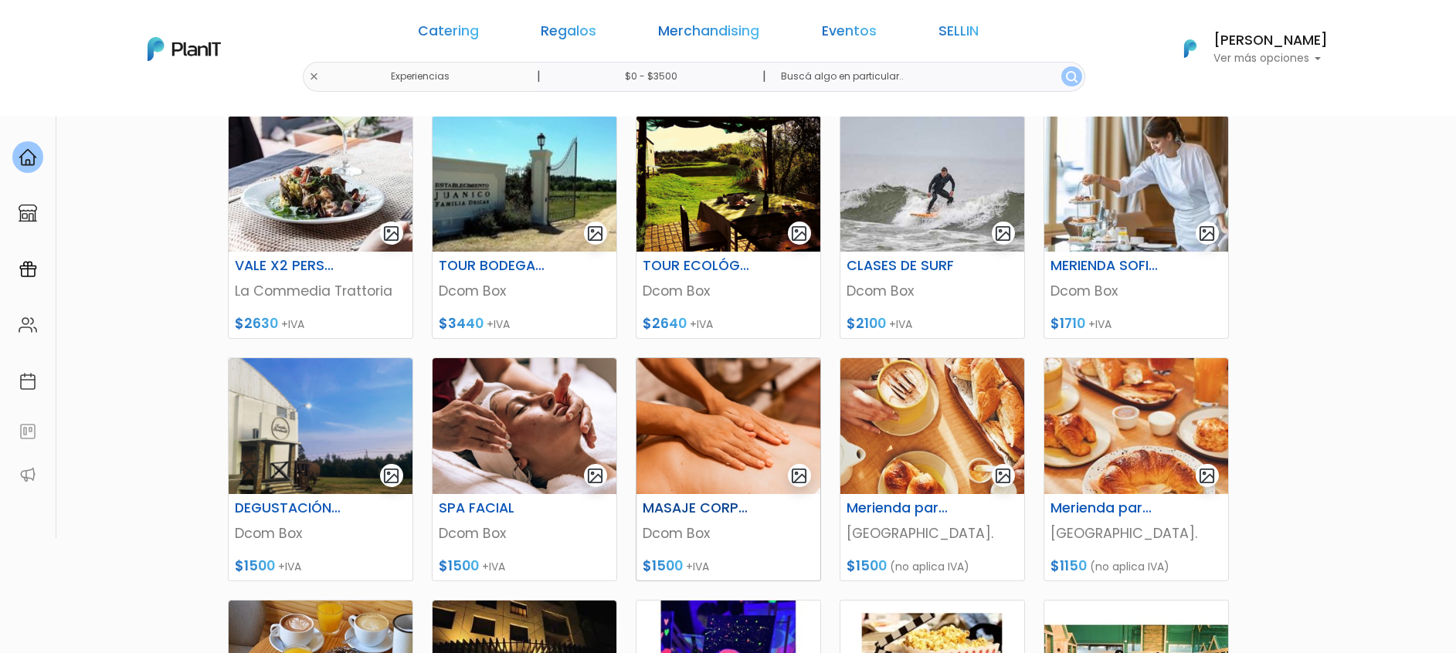  Describe the element at coordinates (28, 475) in the screenshot. I see `img: partners-52edf745621dab592f3b2c58e3bca9d71375a7ef29c3b500c9f145b62cc070d4.svg` at that location.